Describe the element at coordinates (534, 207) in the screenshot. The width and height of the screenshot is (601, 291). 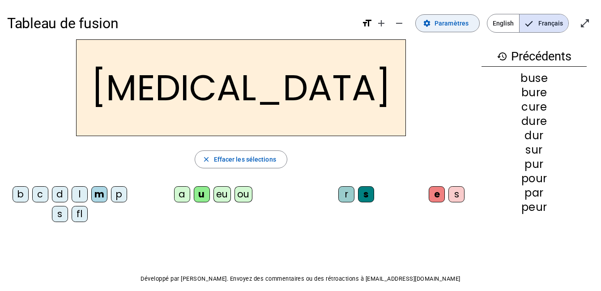
I see `div: peur` at that location.